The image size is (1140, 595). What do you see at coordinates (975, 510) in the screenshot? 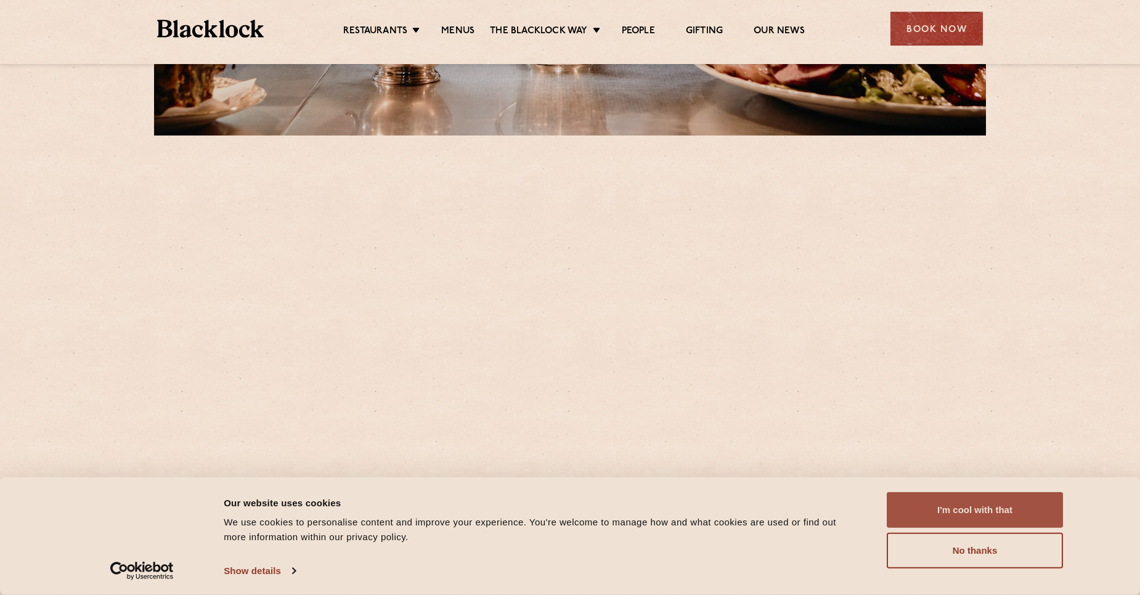
I see `button: I'm cool with that` at bounding box center [975, 510].